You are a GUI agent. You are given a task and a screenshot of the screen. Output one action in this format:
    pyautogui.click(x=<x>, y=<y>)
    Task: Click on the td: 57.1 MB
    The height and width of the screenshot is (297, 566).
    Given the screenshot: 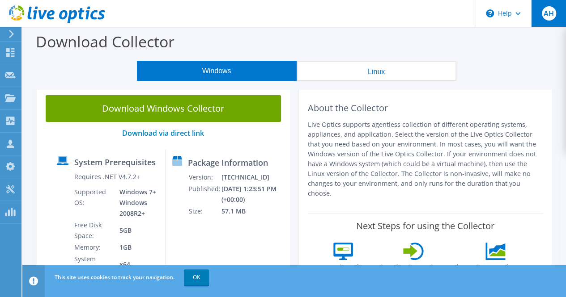 What is the action you would take?
    pyautogui.click(x=253, y=212)
    